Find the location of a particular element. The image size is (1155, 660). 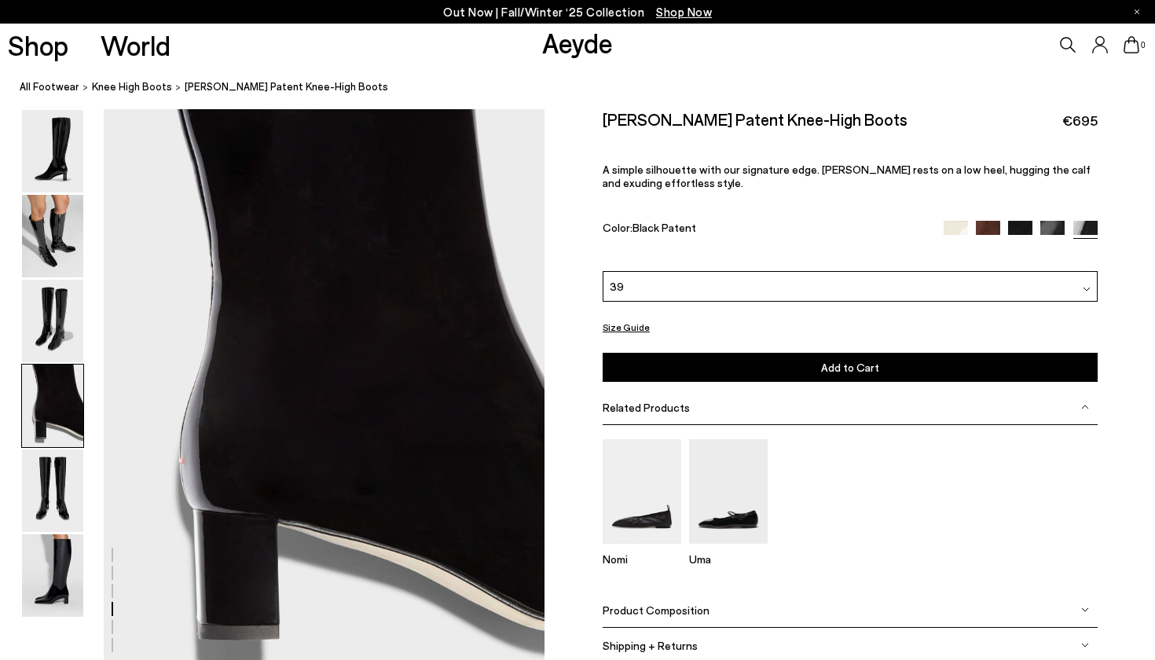

span: Black Patent is located at coordinates (664, 227).